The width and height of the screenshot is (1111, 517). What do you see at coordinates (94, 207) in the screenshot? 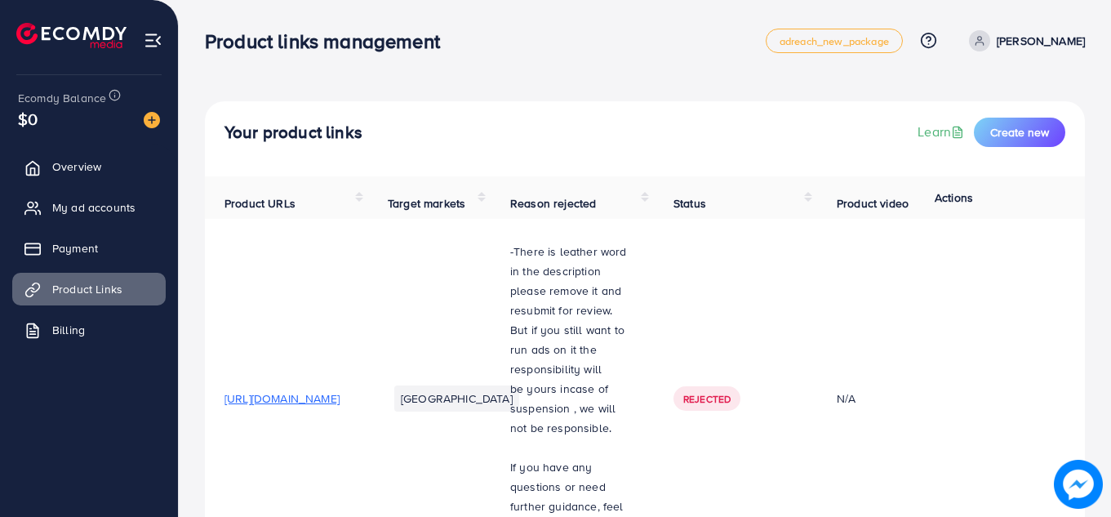
I see `span: My ad accounts` at bounding box center [94, 207].